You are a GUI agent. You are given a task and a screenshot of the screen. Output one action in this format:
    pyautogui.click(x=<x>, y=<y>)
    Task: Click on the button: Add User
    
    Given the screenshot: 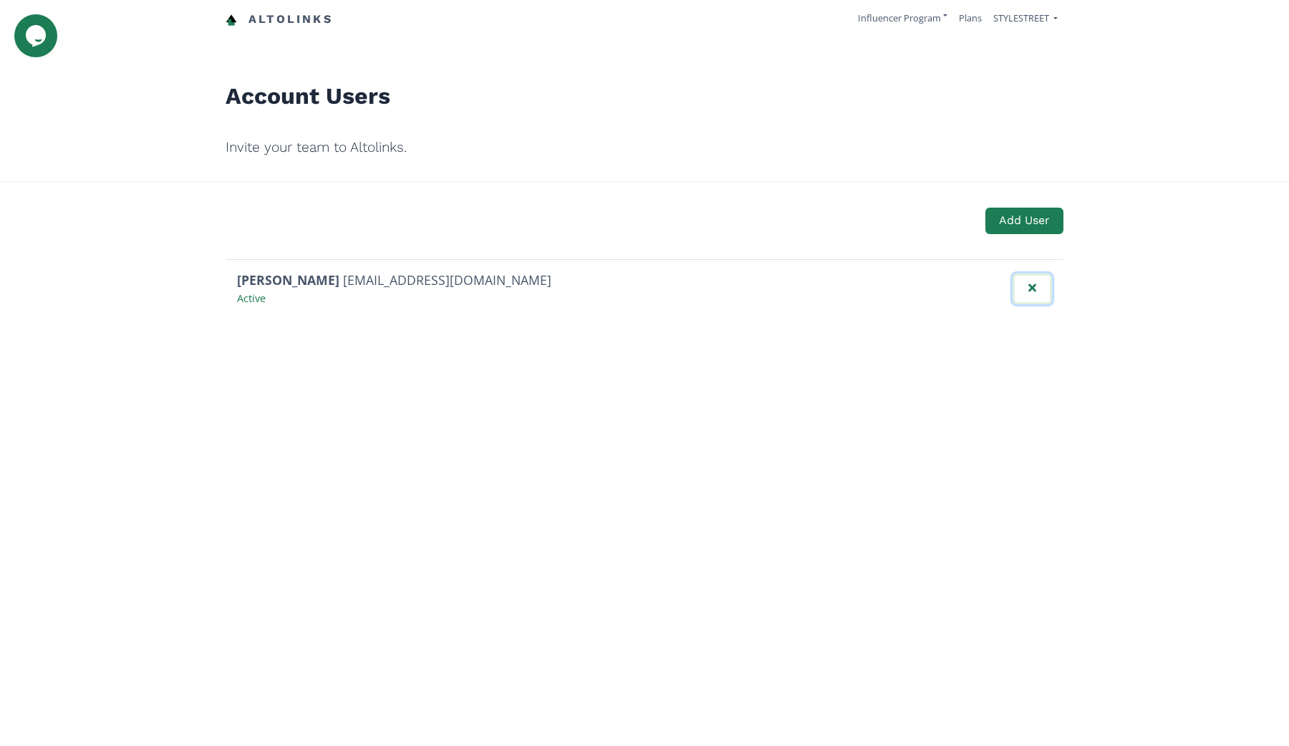 What is the action you would take?
    pyautogui.click(x=1024, y=221)
    